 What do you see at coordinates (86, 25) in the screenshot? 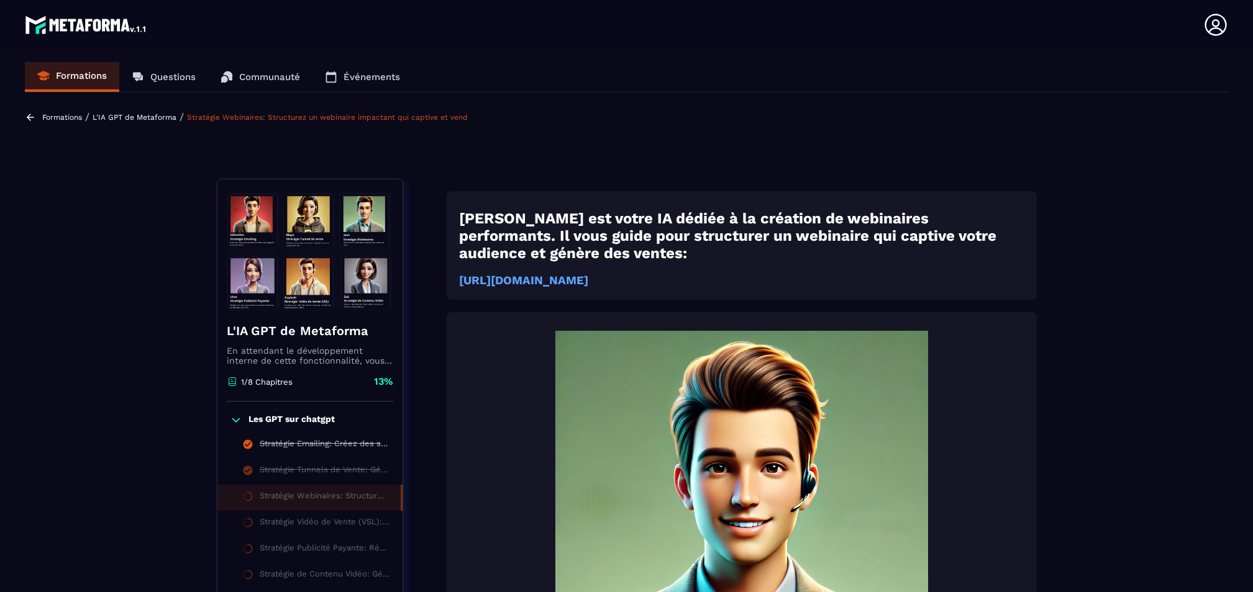
I see `img: logo` at bounding box center [86, 25].